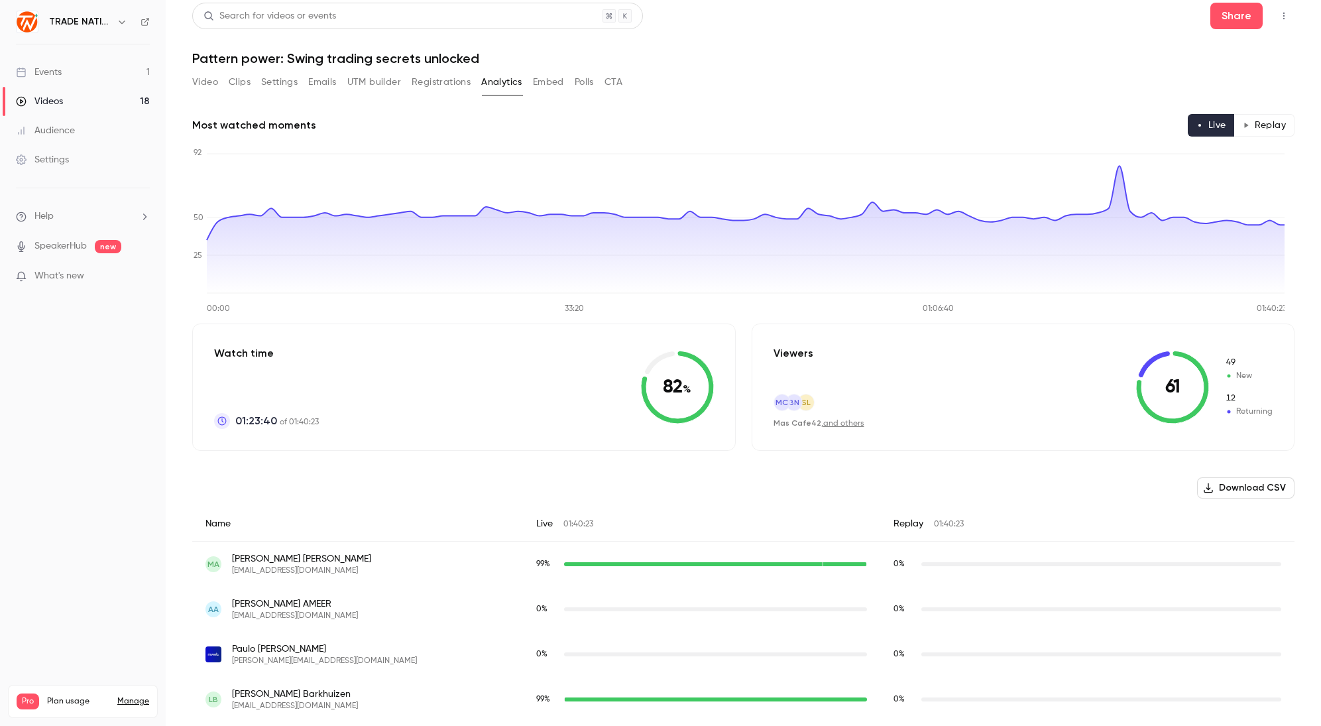 The width and height of the screenshot is (1321, 726). Describe the element at coordinates (781, 402) in the screenshot. I see `span: MC` at that location.